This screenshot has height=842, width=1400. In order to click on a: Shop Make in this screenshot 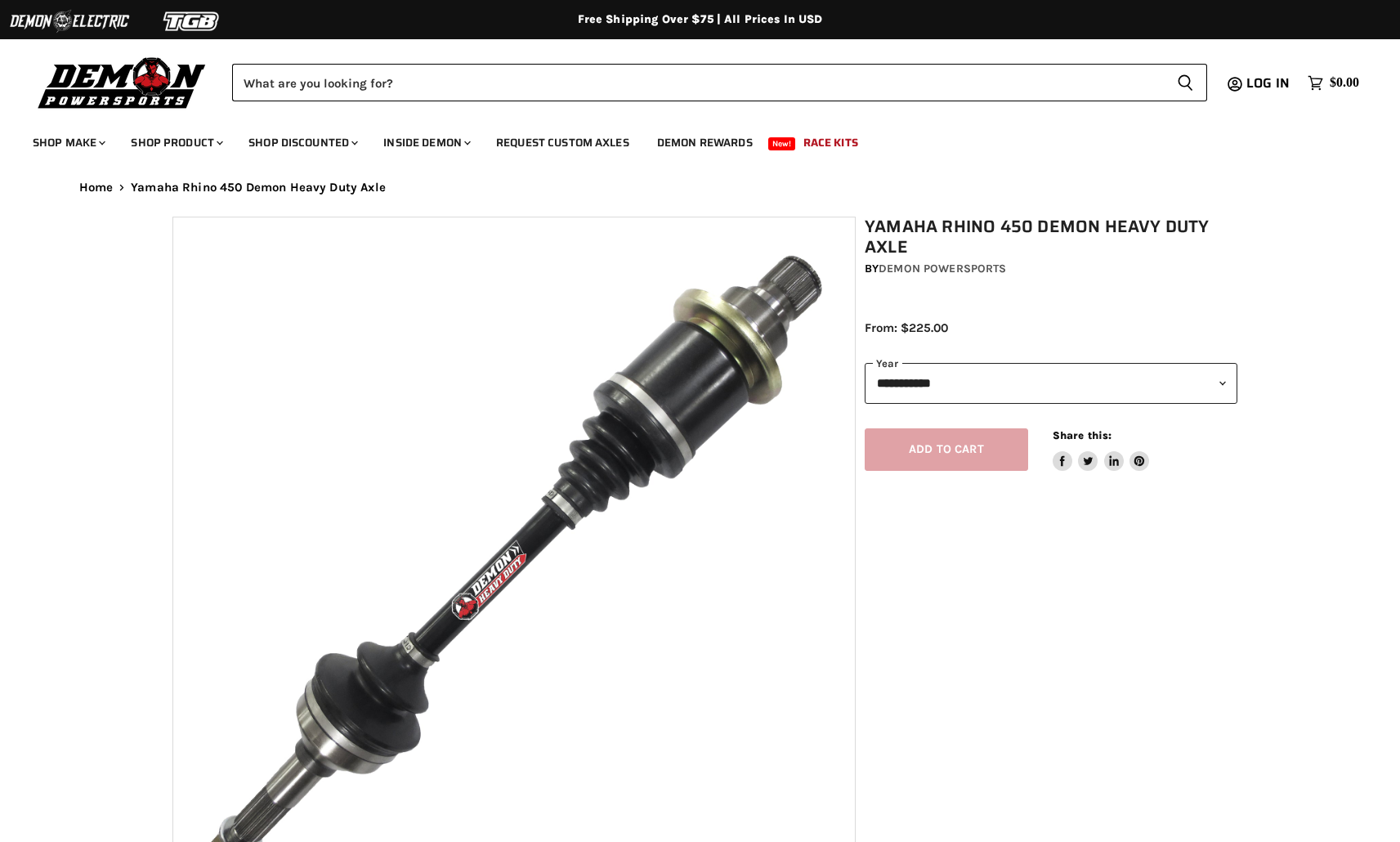, I will do `click(68, 142)`.